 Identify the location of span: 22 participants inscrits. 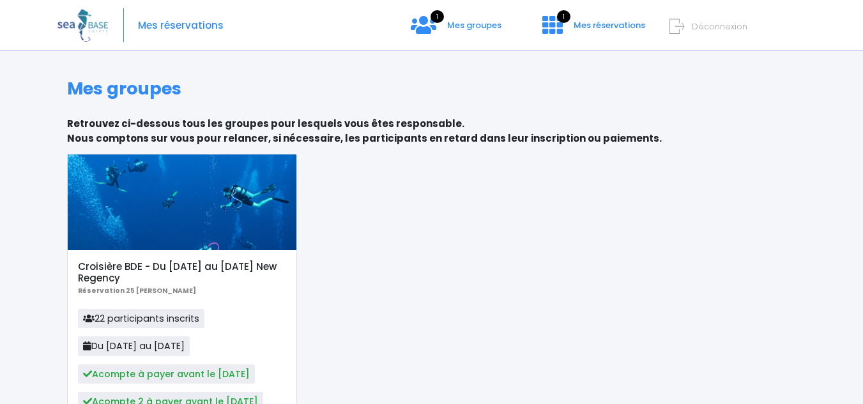
(141, 319).